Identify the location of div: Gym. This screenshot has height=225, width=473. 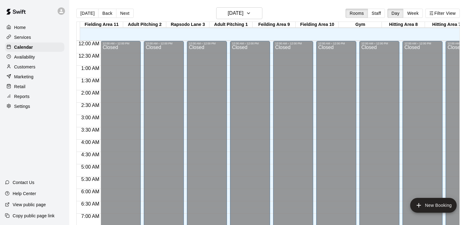
(360, 25).